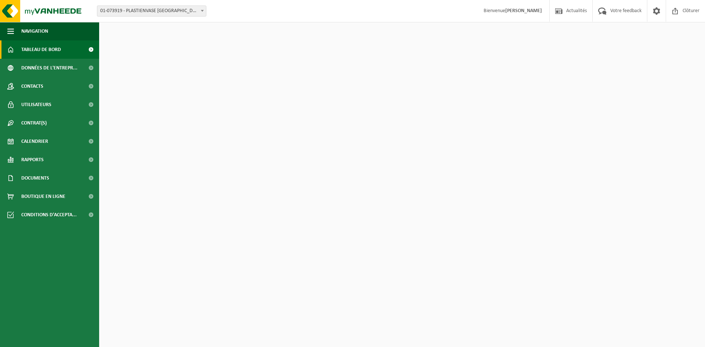  Describe the element at coordinates (32, 86) in the screenshot. I see `span: Contacts` at that location.